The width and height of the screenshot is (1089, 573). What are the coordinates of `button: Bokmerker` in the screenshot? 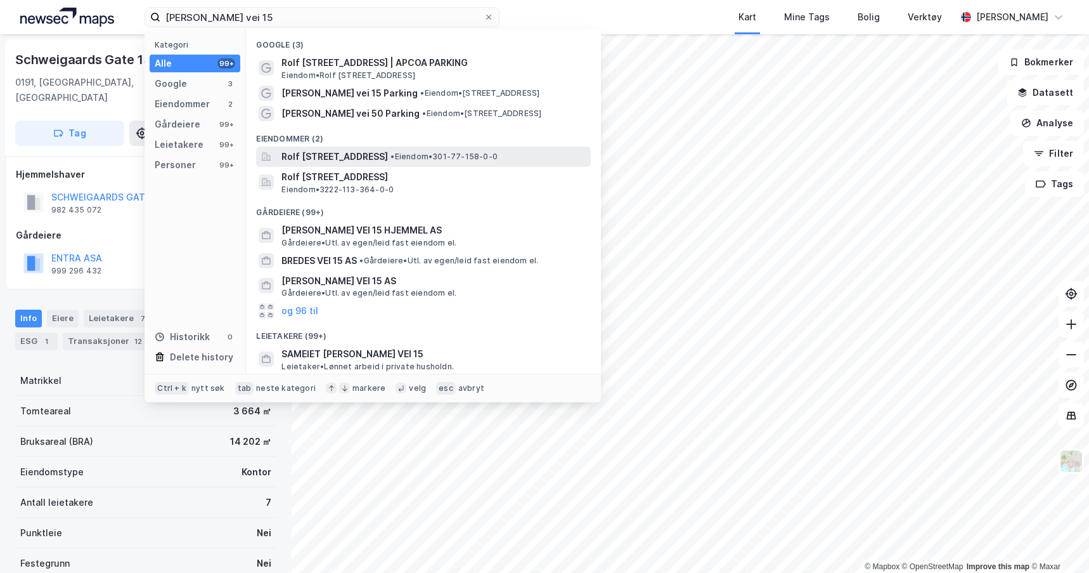 It's located at (1041, 62).